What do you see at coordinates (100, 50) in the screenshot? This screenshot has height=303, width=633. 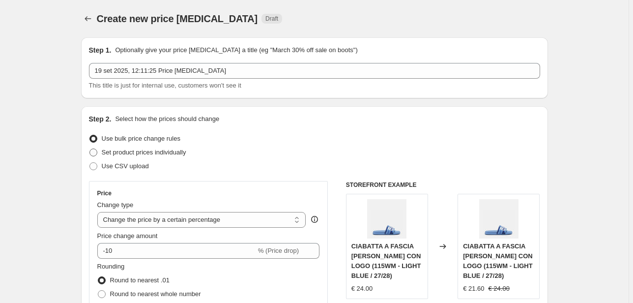 I see `h2: Step 1.` at bounding box center [100, 50].